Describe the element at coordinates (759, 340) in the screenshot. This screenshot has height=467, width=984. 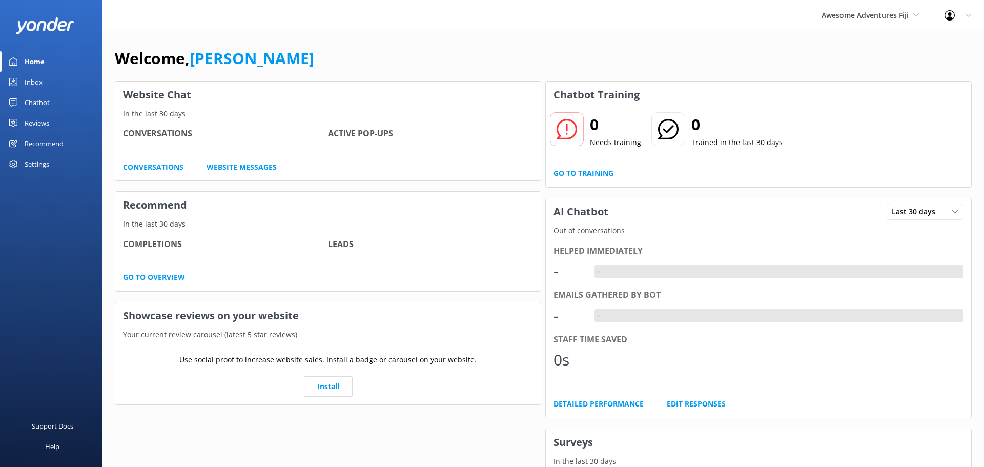
I see `div: Staff time saved` at that location.